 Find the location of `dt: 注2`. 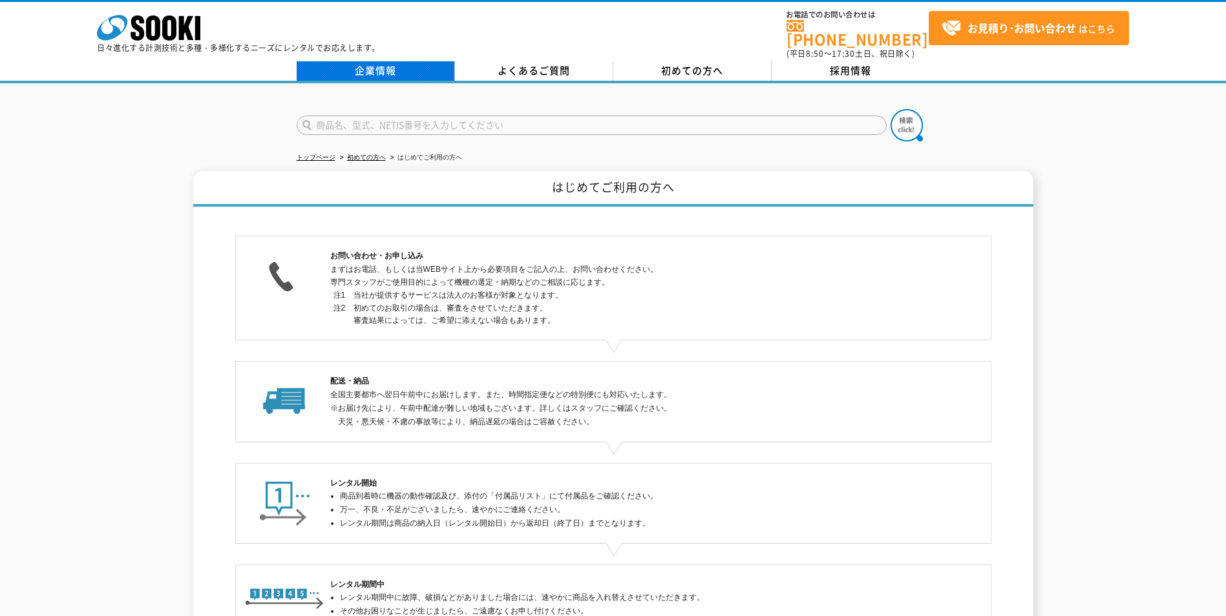

dt: 注2 is located at coordinates (339, 308).